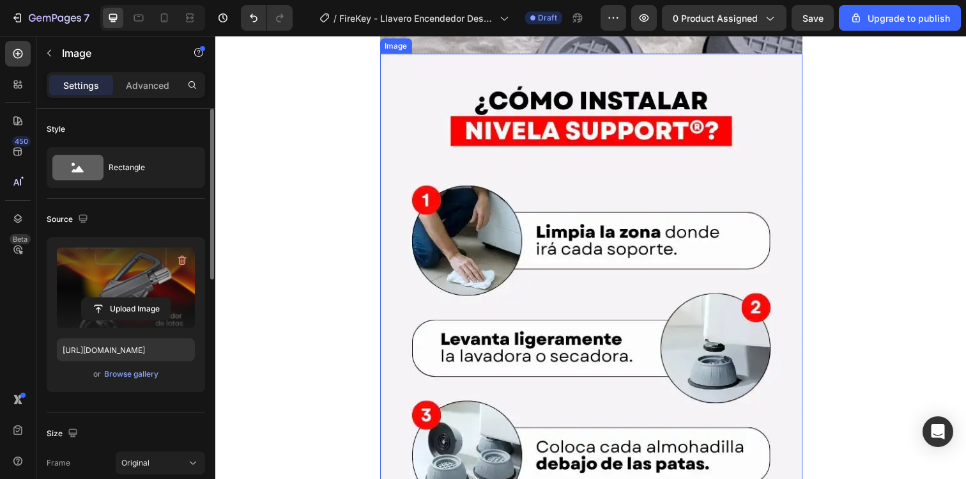 Image resolution: width=966 pixels, height=479 pixels. What do you see at coordinates (160, 463) in the screenshot?
I see `button: Original` at bounding box center [160, 463].